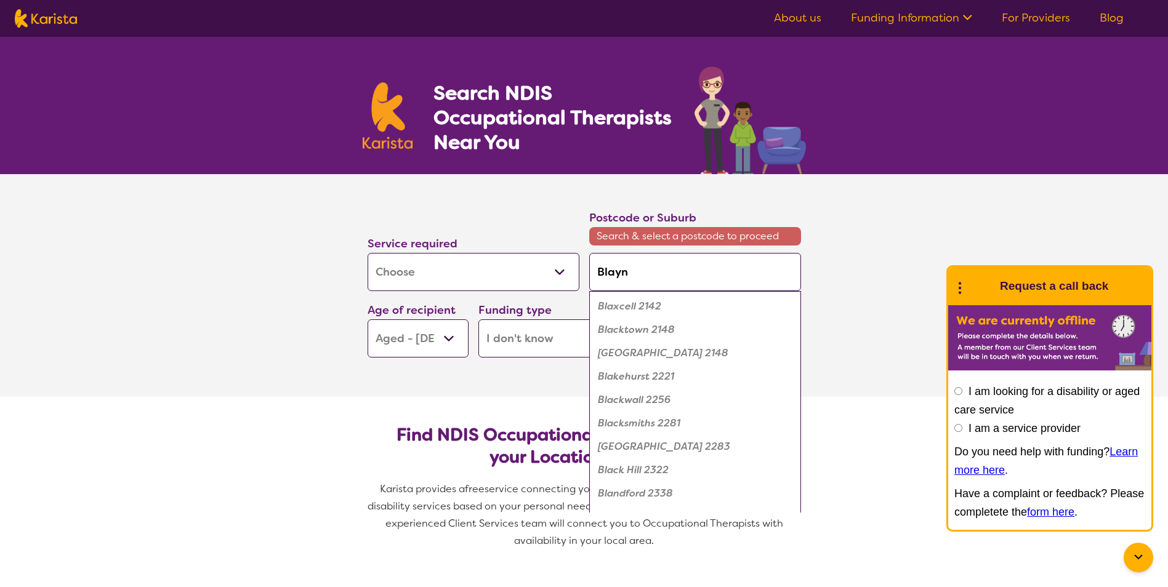 This screenshot has width=1168, height=587. I want to click on em: Blacktown 2148, so click(636, 329).